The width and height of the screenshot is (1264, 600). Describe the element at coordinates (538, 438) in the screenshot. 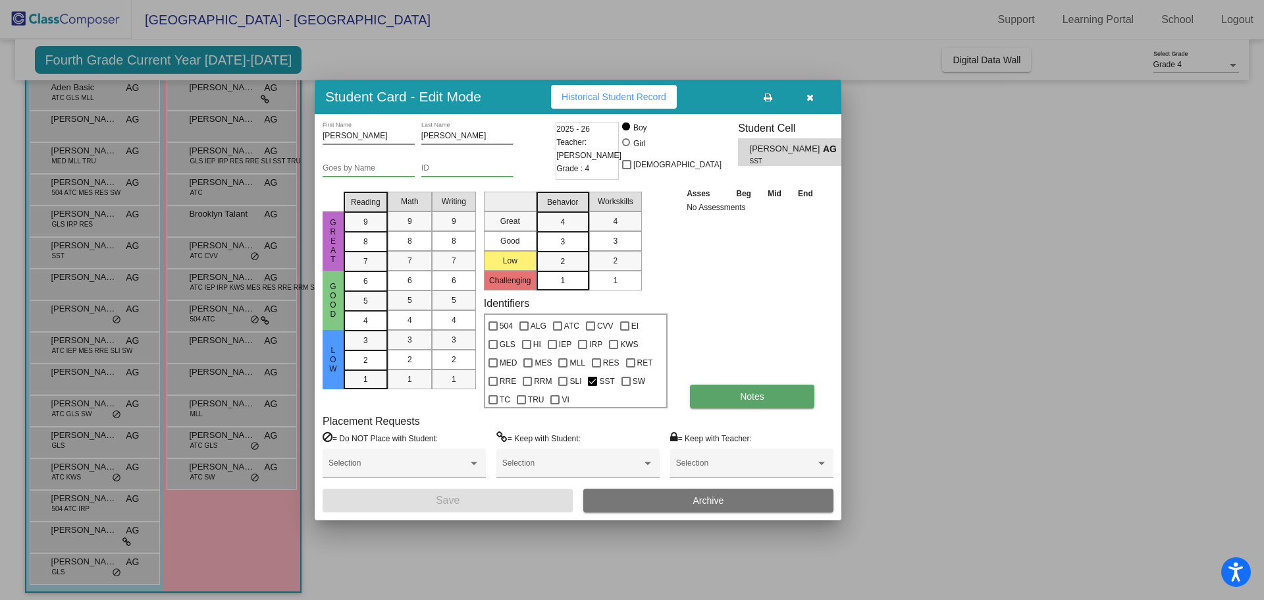

I see `label: = Keep with Student:` at that location.